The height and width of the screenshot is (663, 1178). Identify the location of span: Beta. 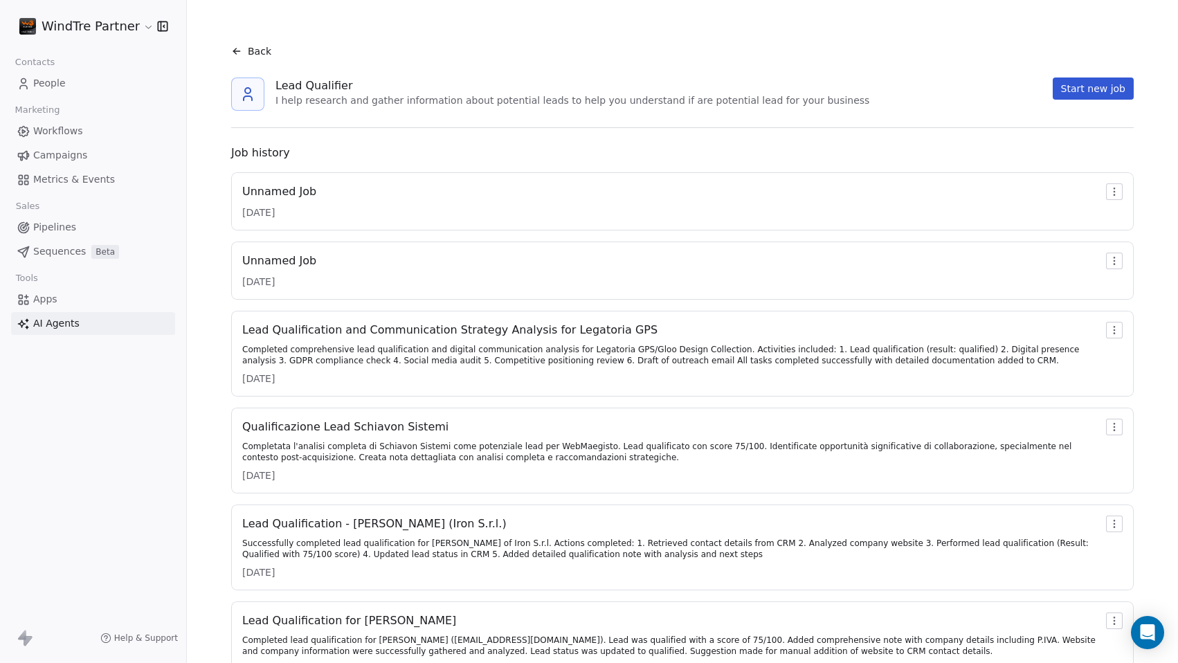
(105, 252).